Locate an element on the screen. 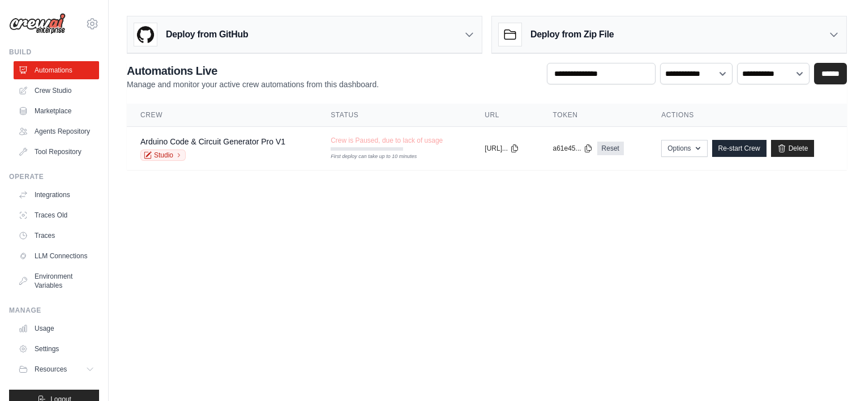  a: Crew Studio is located at coordinates (56, 91).